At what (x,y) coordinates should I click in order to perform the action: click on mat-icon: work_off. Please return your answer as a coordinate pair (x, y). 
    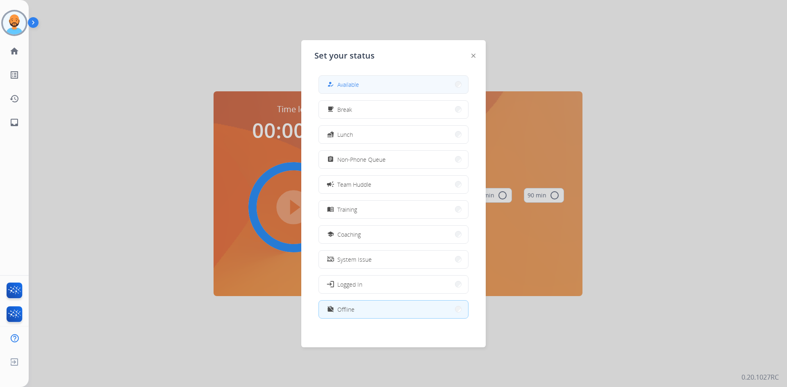
    Looking at the image, I should click on (330, 310).